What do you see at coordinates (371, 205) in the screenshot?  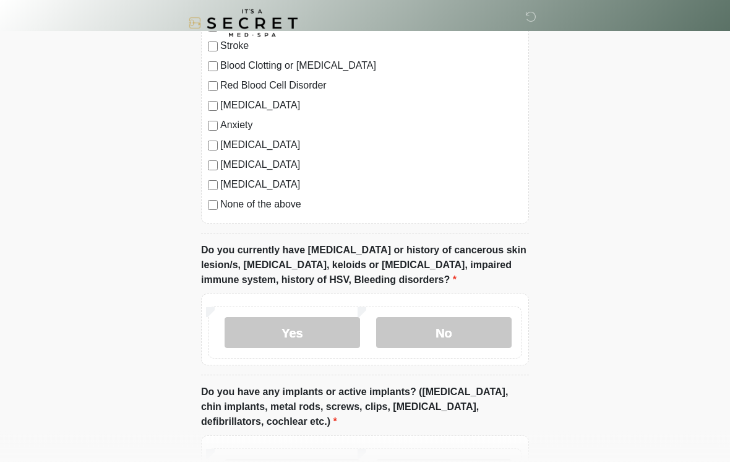 I see `label: None of the above` at bounding box center [371, 205].